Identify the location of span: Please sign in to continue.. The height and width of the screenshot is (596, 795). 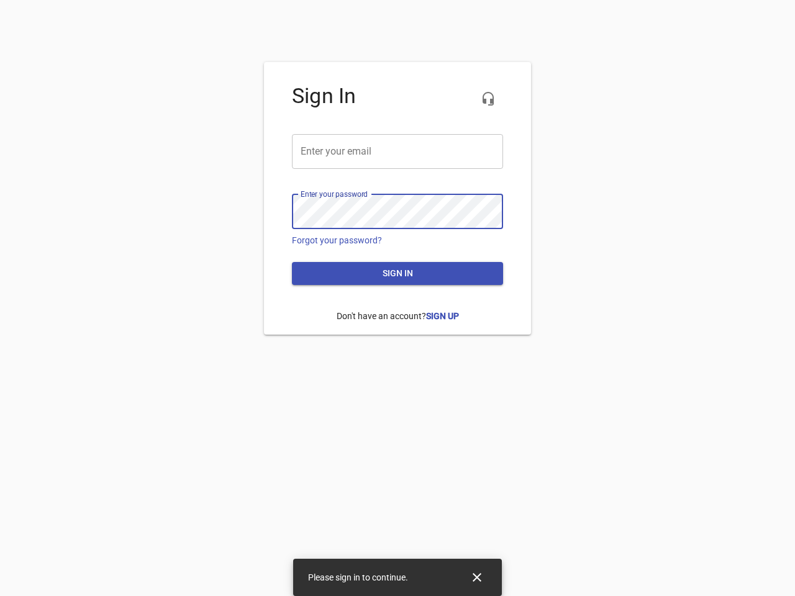
(358, 578).